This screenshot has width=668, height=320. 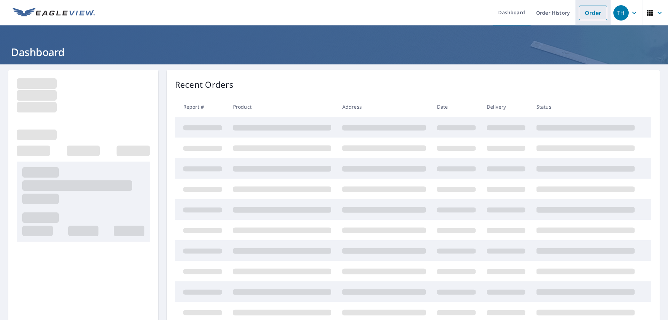 What do you see at coordinates (384, 106) in the screenshot?
I see `th: Address` at bounding box center [384, 106].